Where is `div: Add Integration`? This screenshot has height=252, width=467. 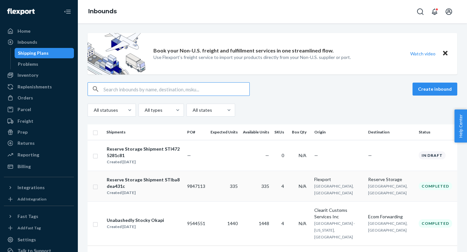
div: Add Integration is located at coordinates (32, 199).